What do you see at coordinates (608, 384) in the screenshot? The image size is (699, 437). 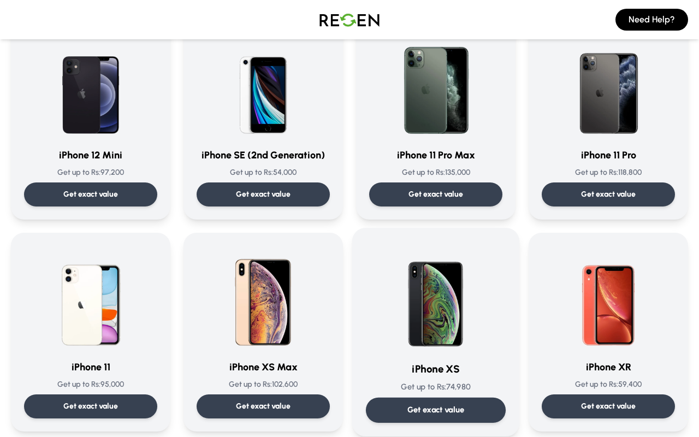 I see `p: Get up to Rs: 59,400` at bounding box center [608, 384].